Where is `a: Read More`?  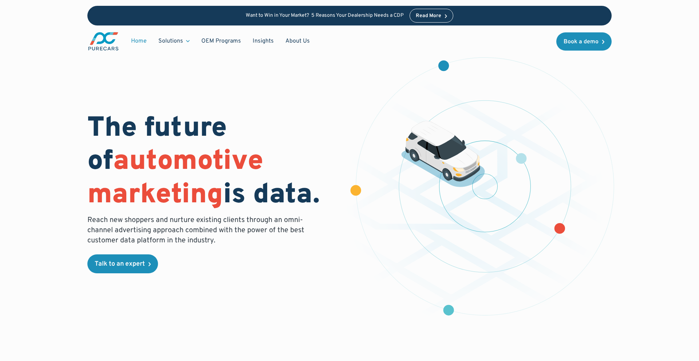 a: Read More is located at coordinates (432, 16).